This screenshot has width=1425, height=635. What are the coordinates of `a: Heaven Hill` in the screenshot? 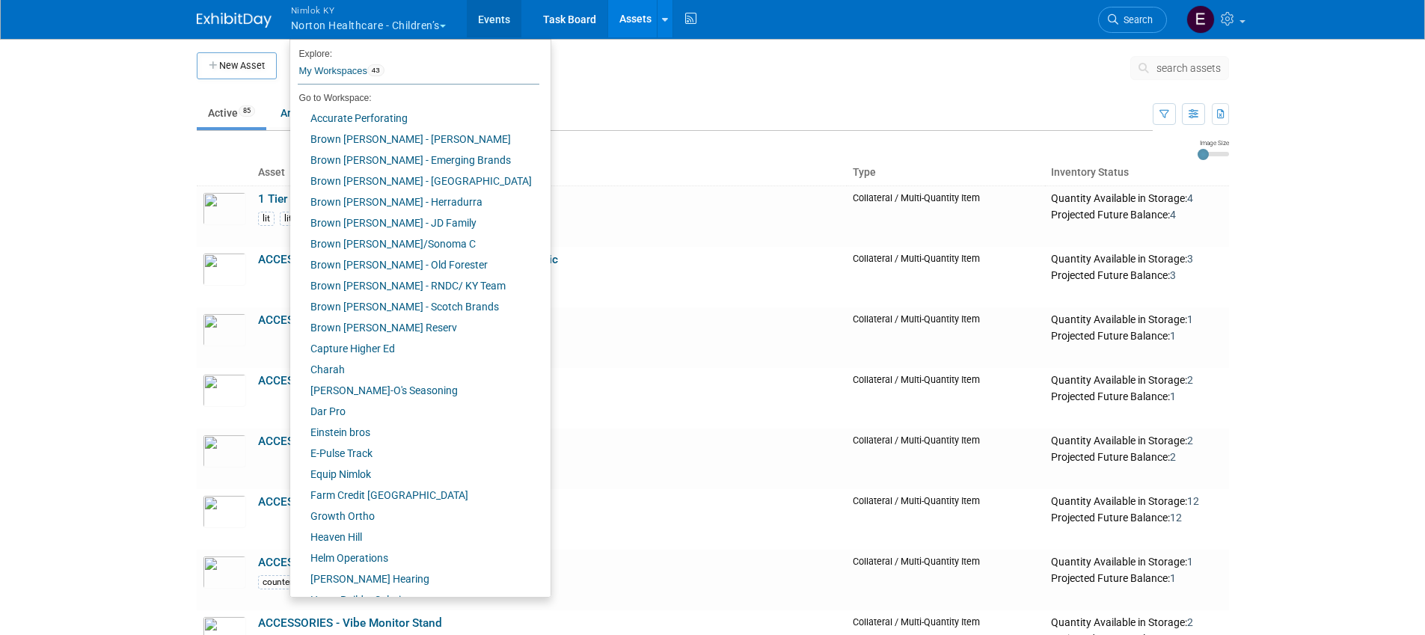 It's located at (414, 537).